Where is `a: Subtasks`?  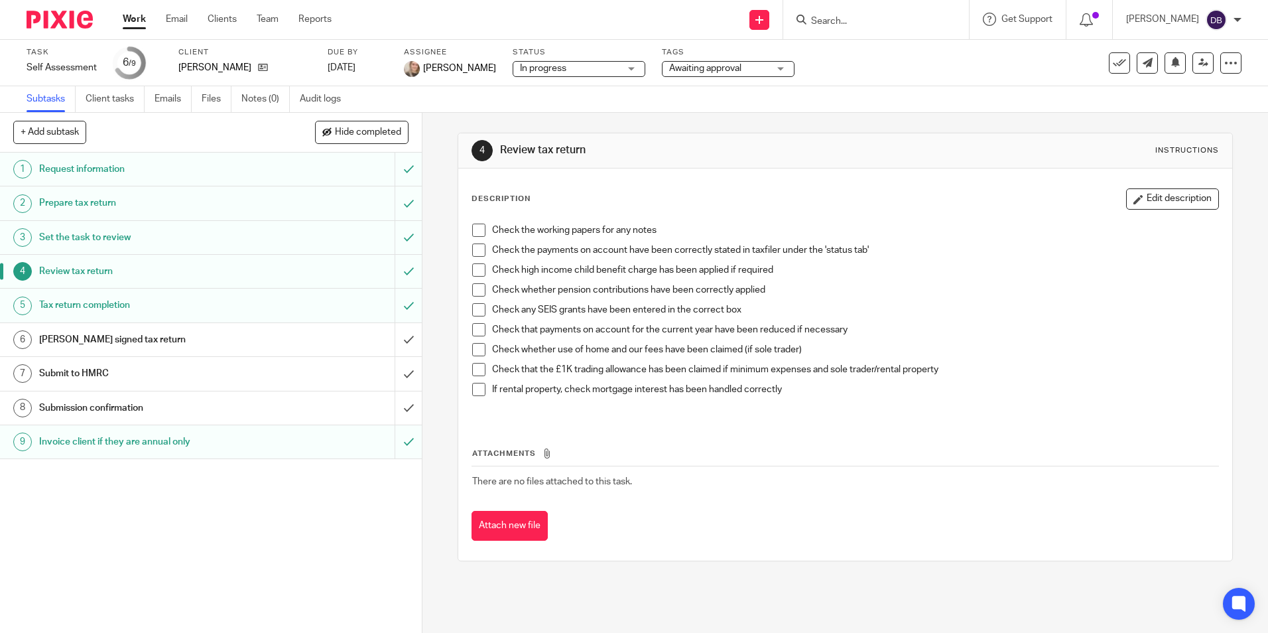 a: Subtasks is located at coordinates (51, 99).